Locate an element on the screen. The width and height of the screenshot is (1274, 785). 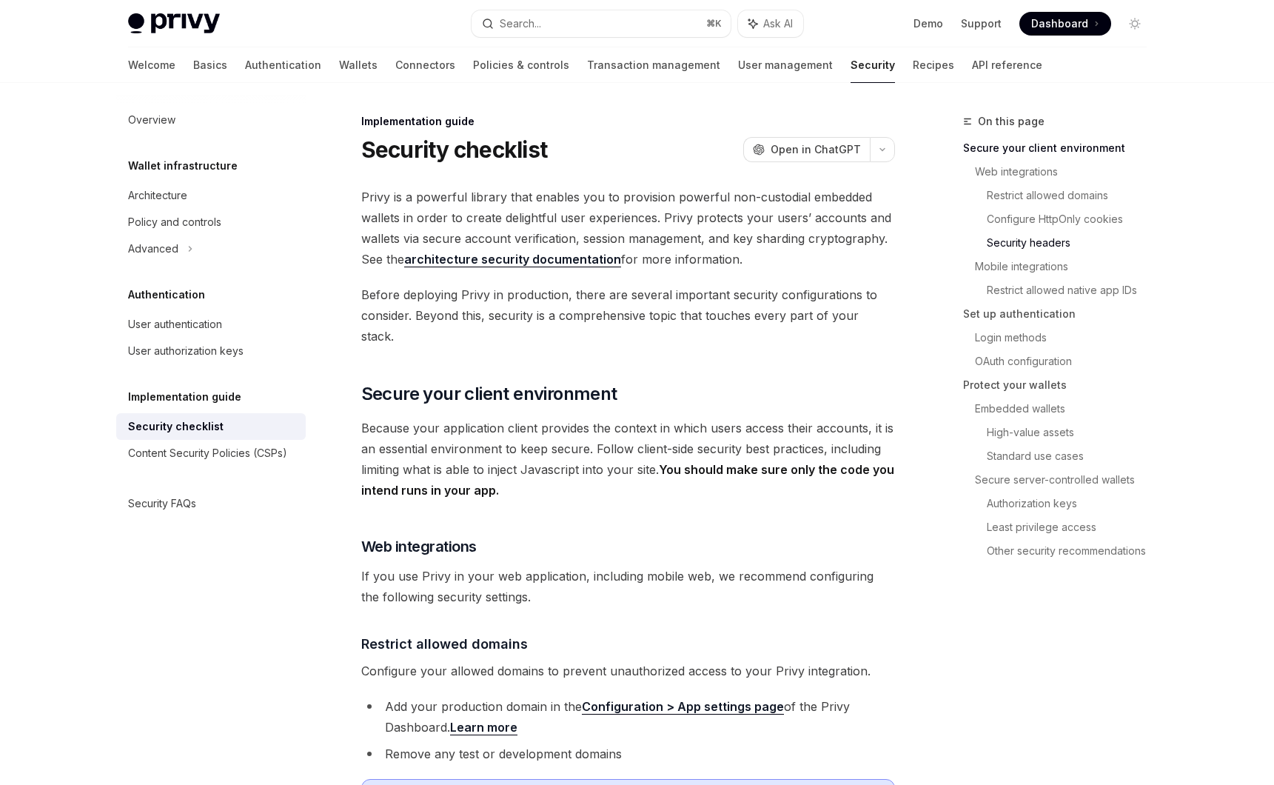
div: Search... is located at coordinates (521, 24).